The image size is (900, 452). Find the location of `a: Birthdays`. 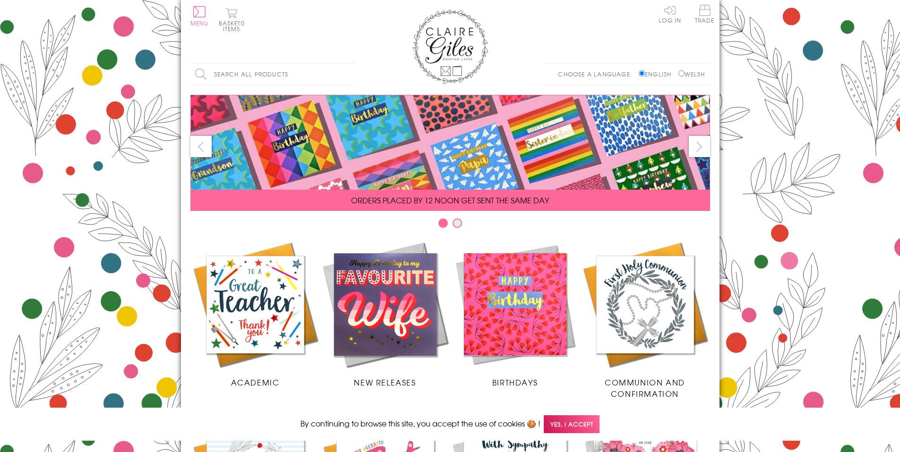

a: Birthdays is located at coordinates (515, 314).